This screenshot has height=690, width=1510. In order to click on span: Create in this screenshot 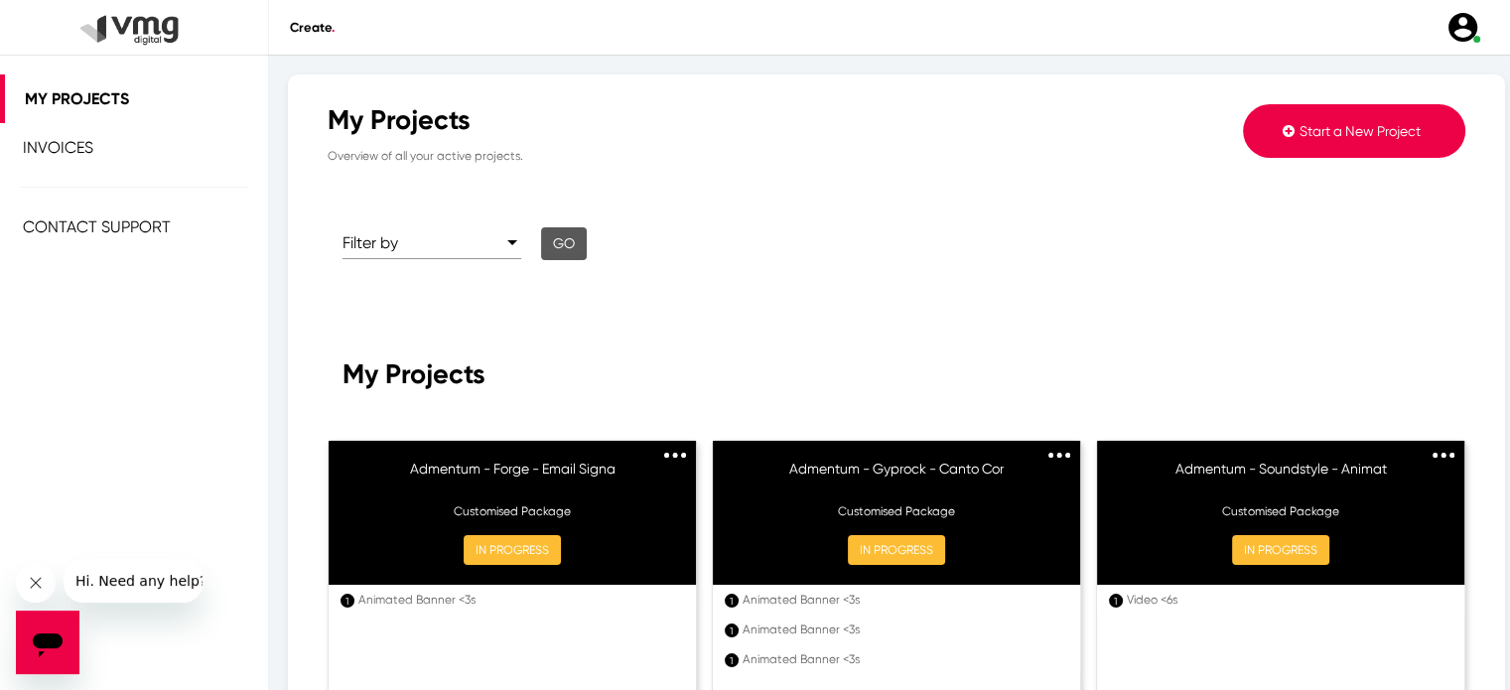, I will do `click(312, 27)`.